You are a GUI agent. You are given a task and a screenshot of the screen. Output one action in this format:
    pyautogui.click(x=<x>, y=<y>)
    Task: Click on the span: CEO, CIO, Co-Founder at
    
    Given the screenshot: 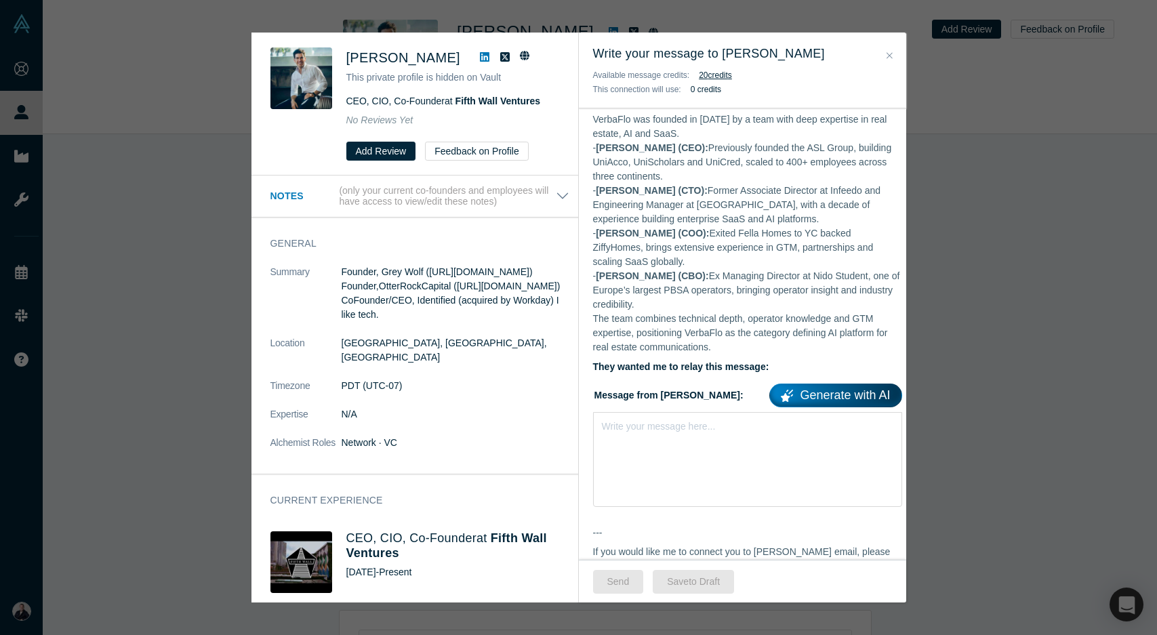 What is the action you would take?
    pyautogui.click(x=443, y=101)
    